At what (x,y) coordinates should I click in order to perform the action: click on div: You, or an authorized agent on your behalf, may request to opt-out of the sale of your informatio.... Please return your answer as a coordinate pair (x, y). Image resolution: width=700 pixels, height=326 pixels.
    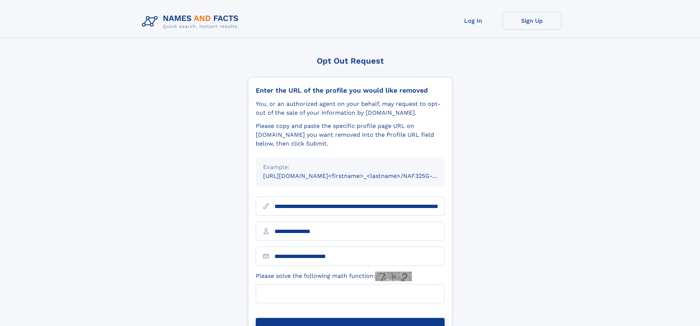
    Looking at the image, I should click on (350, 108).